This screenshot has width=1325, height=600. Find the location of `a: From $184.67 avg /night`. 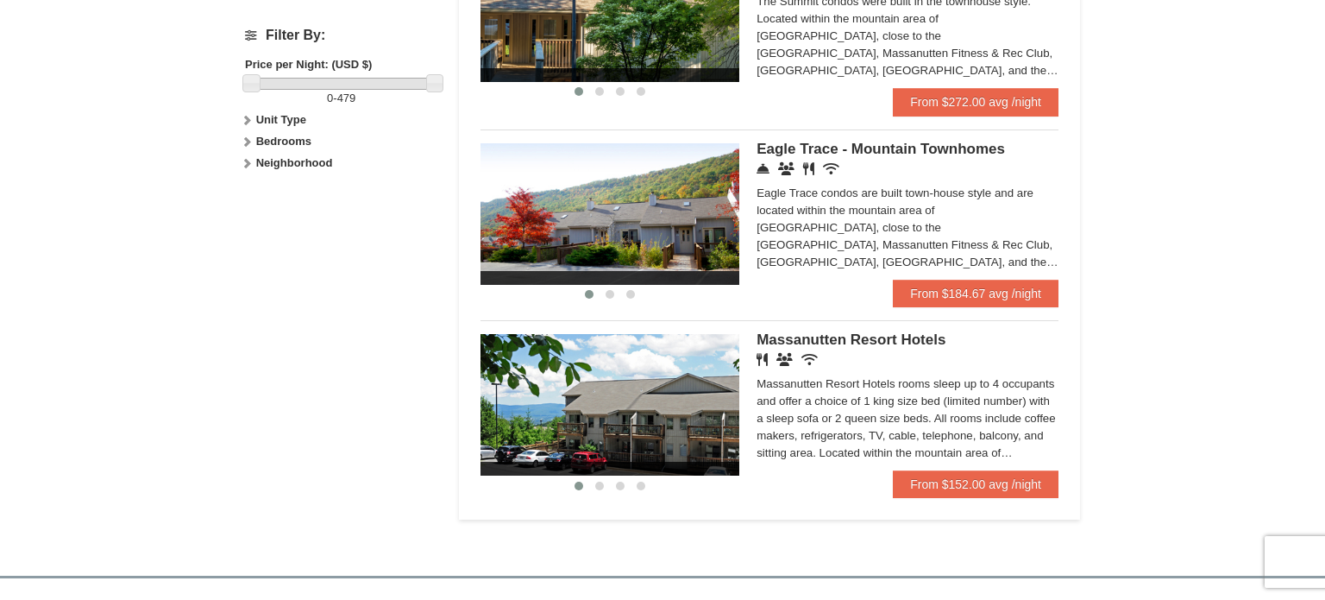

a: From $184.67 avg /night is located at coordinates (976, 293).